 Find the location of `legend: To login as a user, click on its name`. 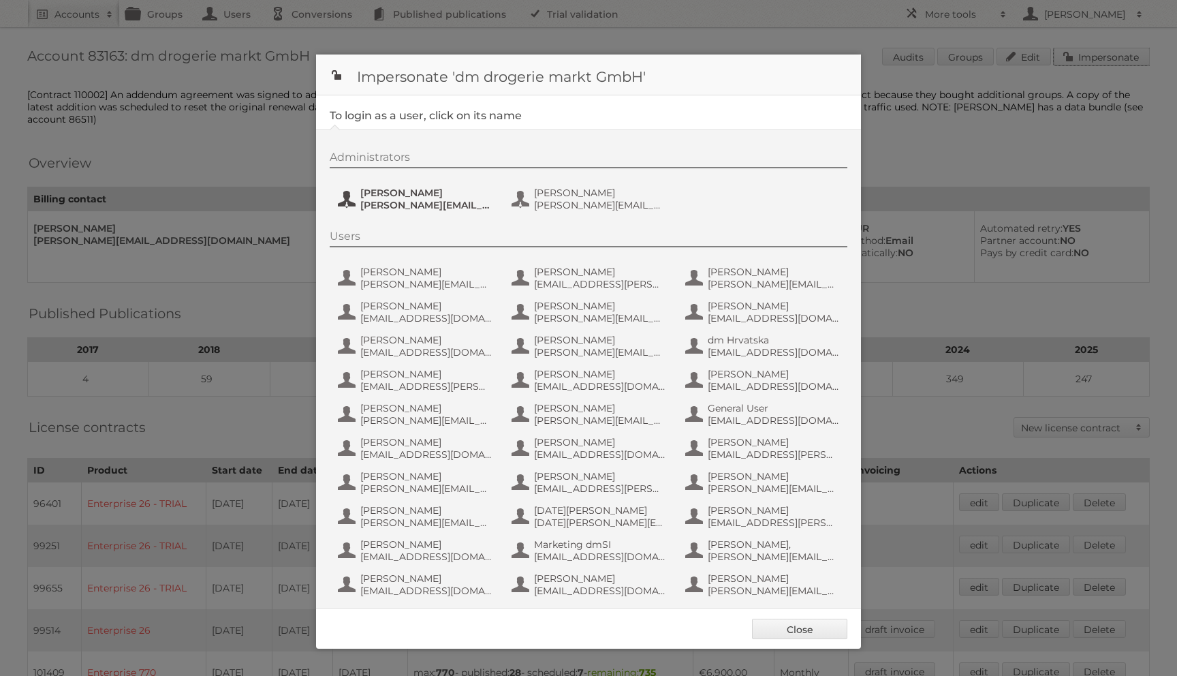

legend: To login as a user, click on its name is located at coordinates (426, 115).